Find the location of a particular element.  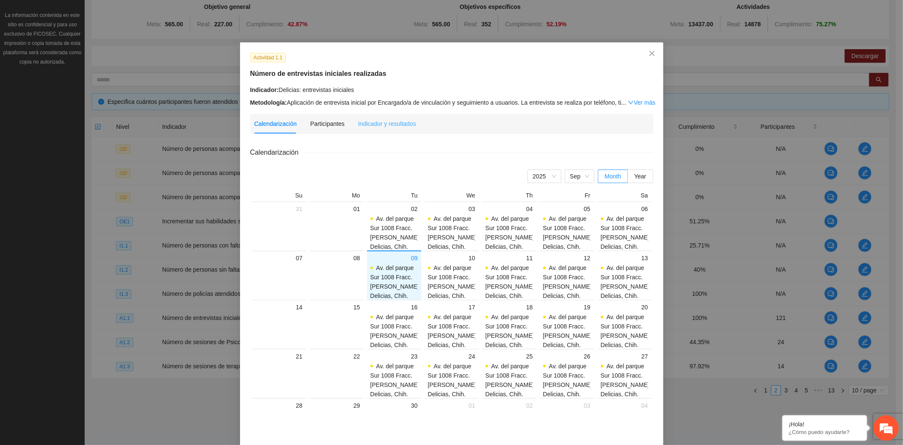

td: 2025-09-21 is located at coordinates (279, 373).